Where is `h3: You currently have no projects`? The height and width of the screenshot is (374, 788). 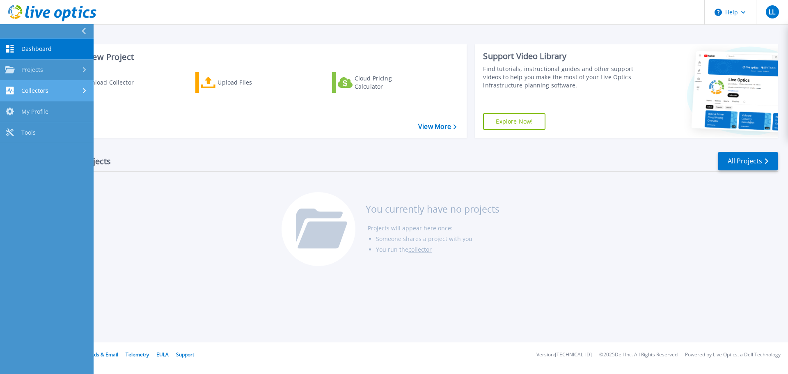 h3: You currently have no projects is located at coordinates (432, 209).